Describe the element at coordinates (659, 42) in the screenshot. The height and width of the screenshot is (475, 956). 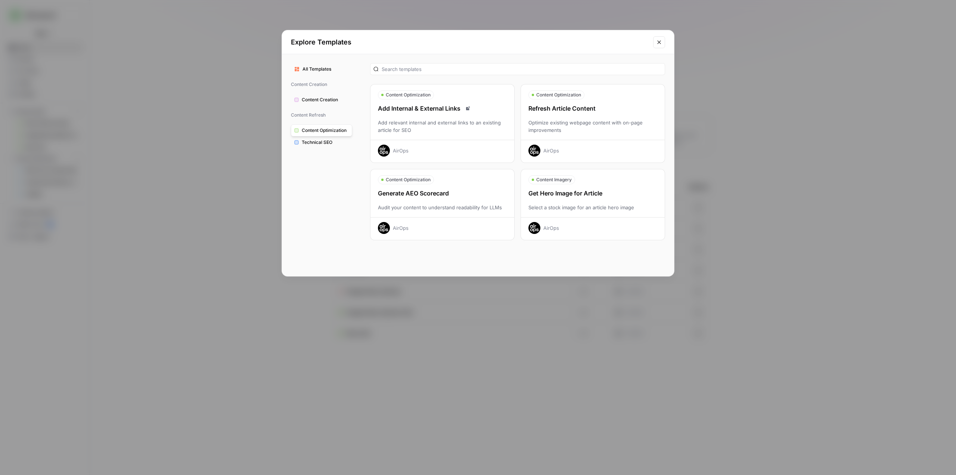
I see `button: Close modal` at that location.